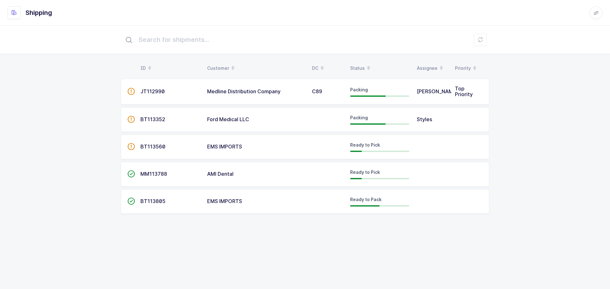 This screenshot has height=289, width=610. Describe the element at coordinates (366, 200) in the screenshot. I see `span: Ready to Pack` at that location.